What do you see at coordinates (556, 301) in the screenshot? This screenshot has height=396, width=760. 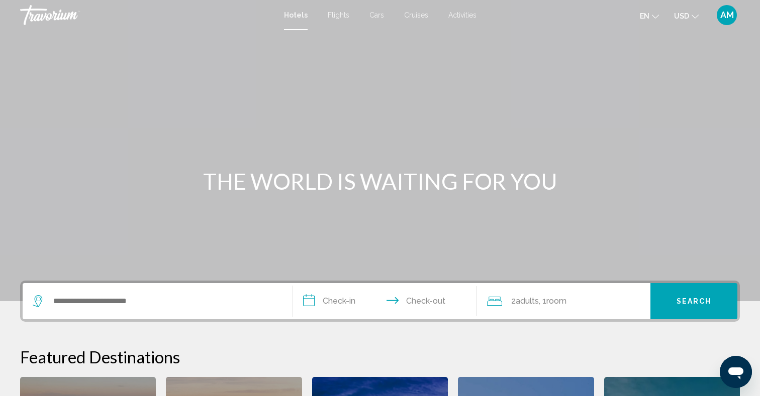 I see `span: Room` at bounding box center [556, 301].